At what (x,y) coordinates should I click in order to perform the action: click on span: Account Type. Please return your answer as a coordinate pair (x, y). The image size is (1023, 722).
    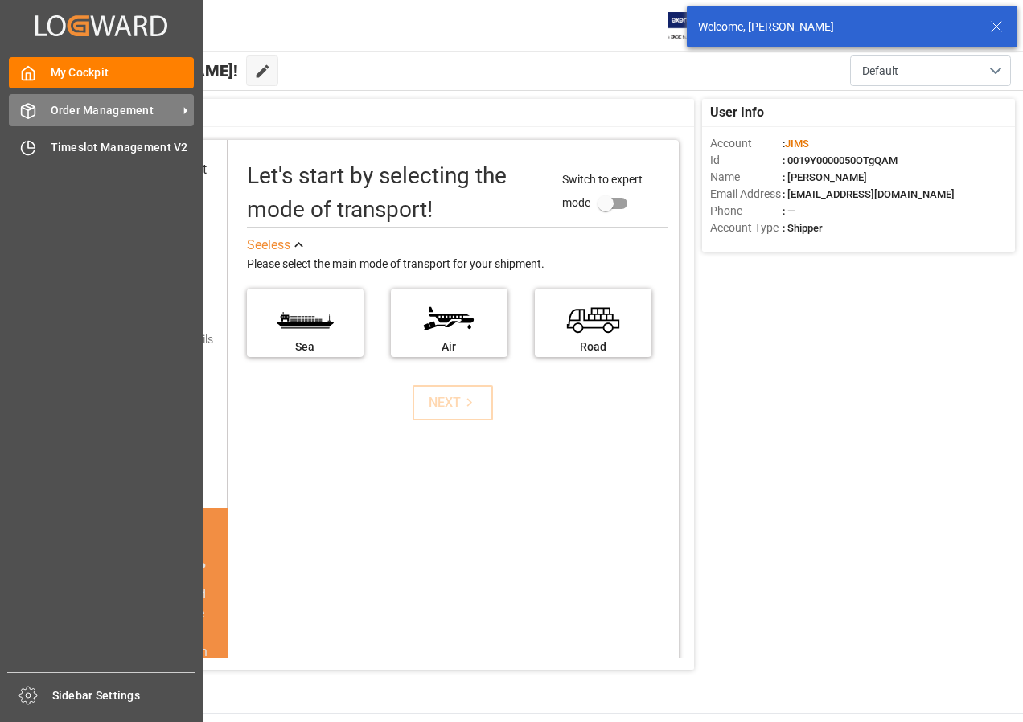
    Looking at the image, I should click on (747, 228).